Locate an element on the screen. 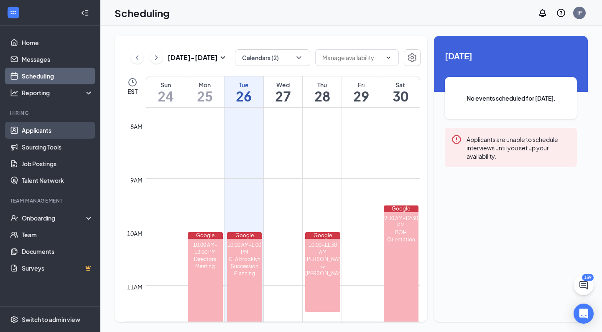 This screenshot has height=332, width=602. div: BOH Orientation is located at coordinates (401, 236).